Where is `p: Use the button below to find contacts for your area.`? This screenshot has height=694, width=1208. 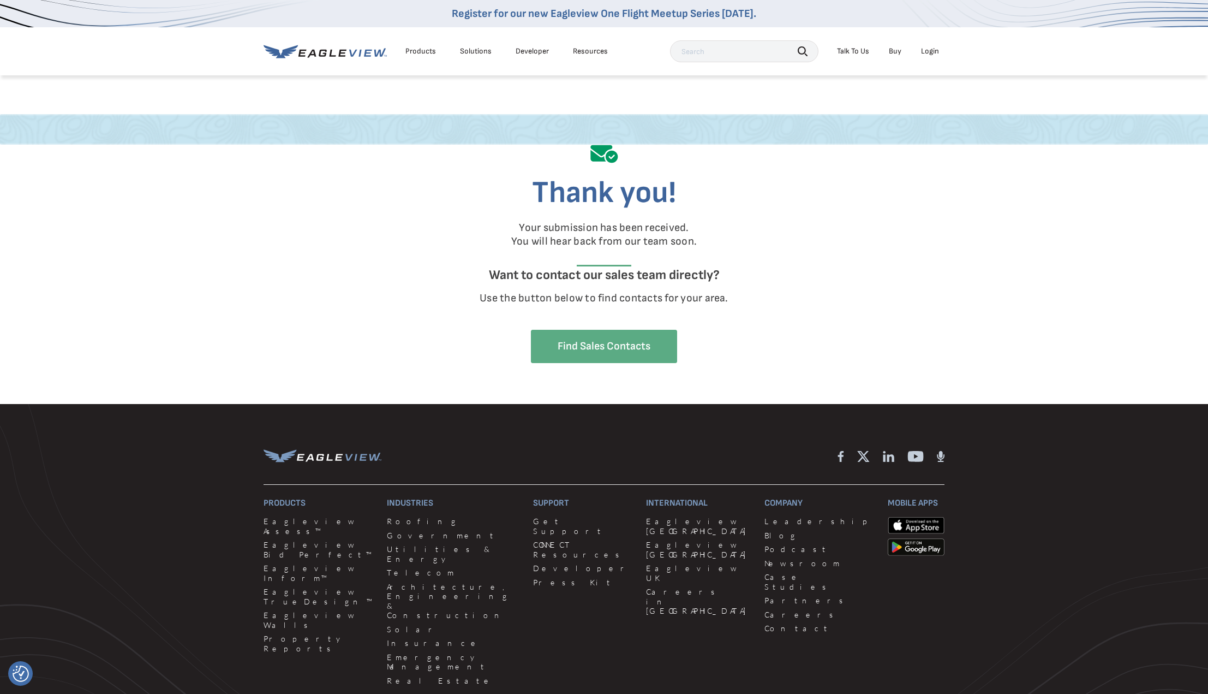 p: Use the button below to find contacts for your area. is located at coordinates (604, 298).